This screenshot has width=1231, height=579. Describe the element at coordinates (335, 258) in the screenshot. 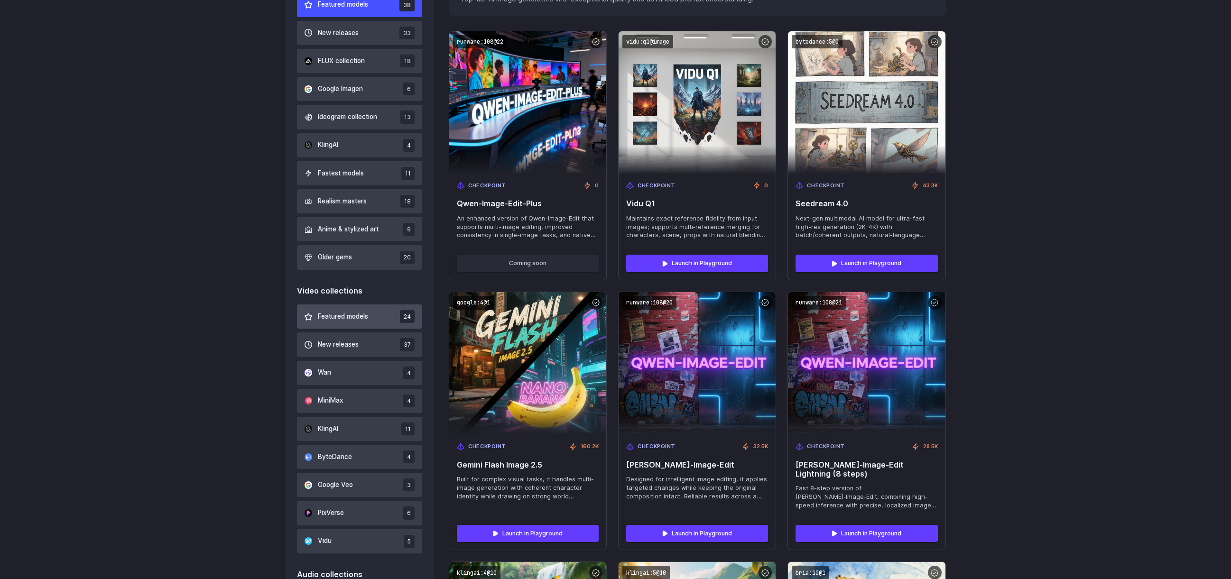

I see `span: Older gems` at that location.